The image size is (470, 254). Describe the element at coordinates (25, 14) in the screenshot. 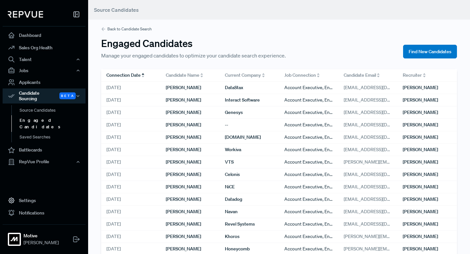

I see `img: RepVue` at that location.